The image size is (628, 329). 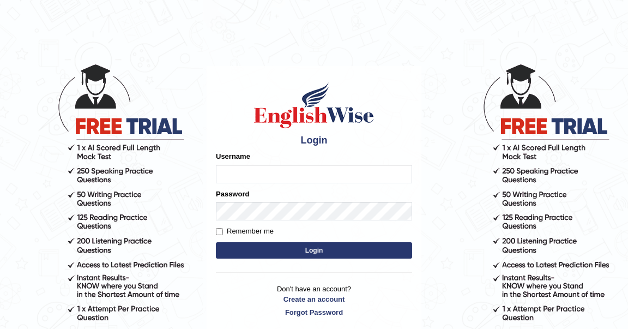 What do you see at coordinates (245, 231) in the screenshot?
I see `label: Remember me` at bounding box center [245, 231].